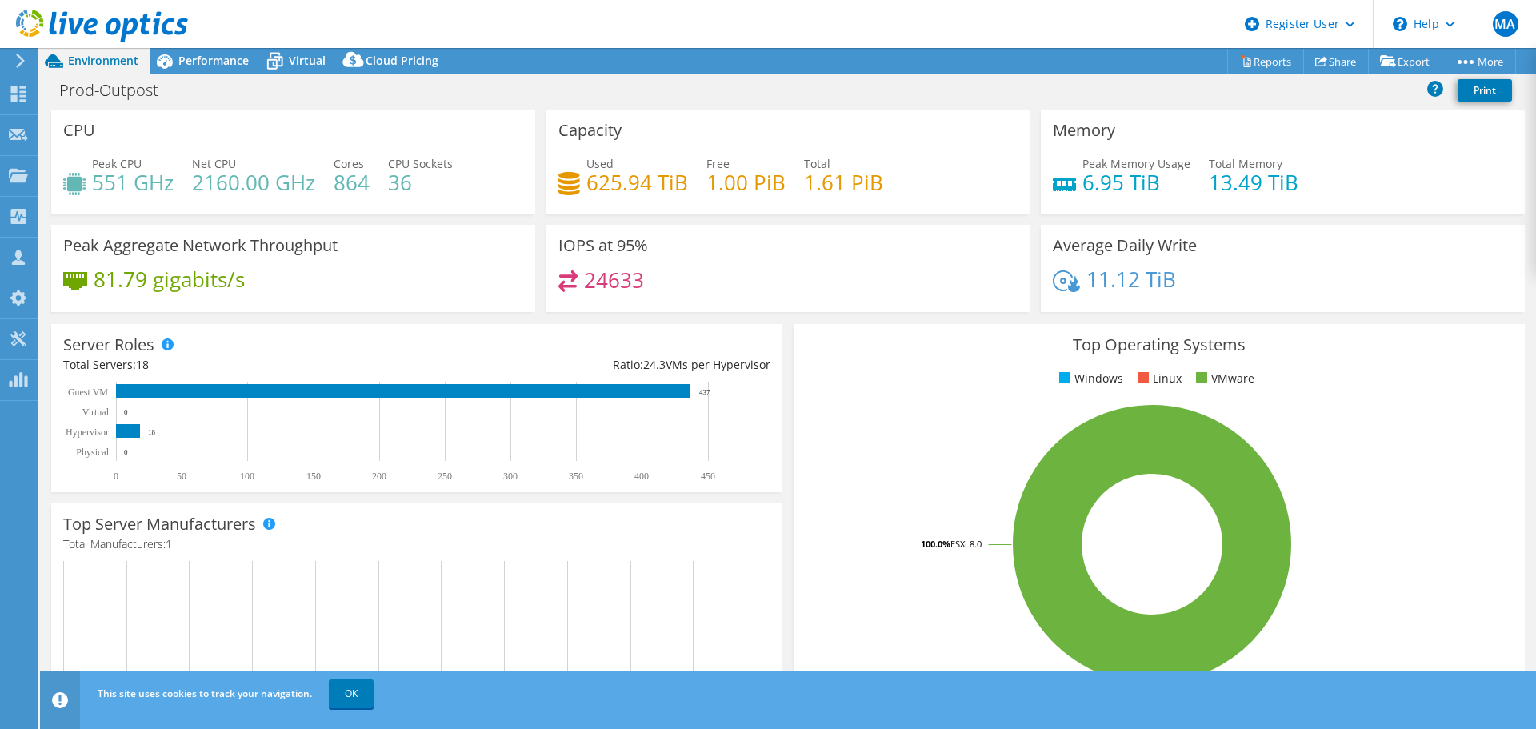  Describe the element at coordinates (1265, 61) in the screenshot. I see `a: Reports` at that location.